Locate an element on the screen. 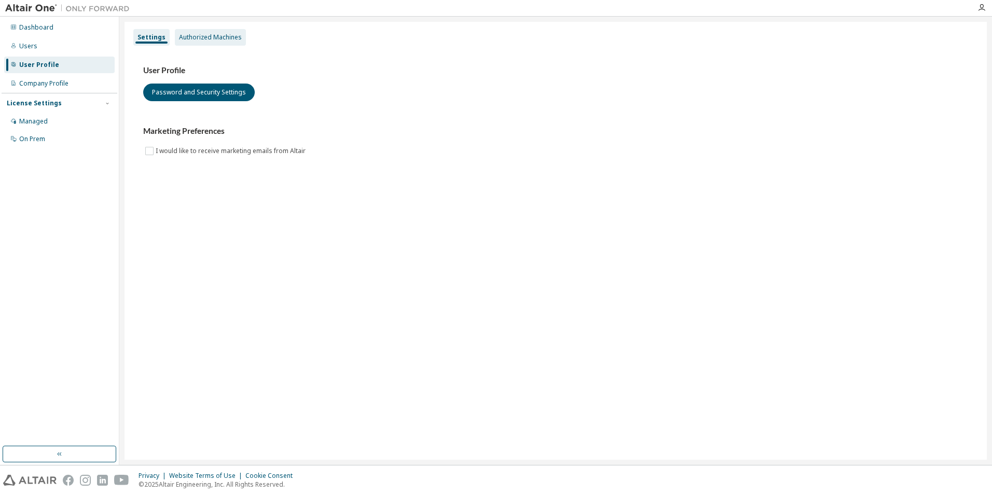  h3: Marketing Preferences is located at coordinates (556, 131).